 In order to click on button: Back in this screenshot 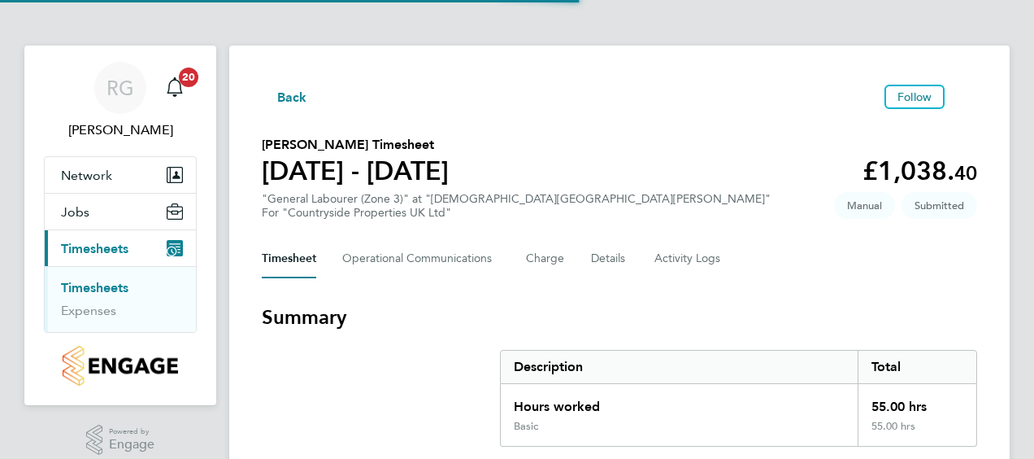, I will do `click(285, 96)`.